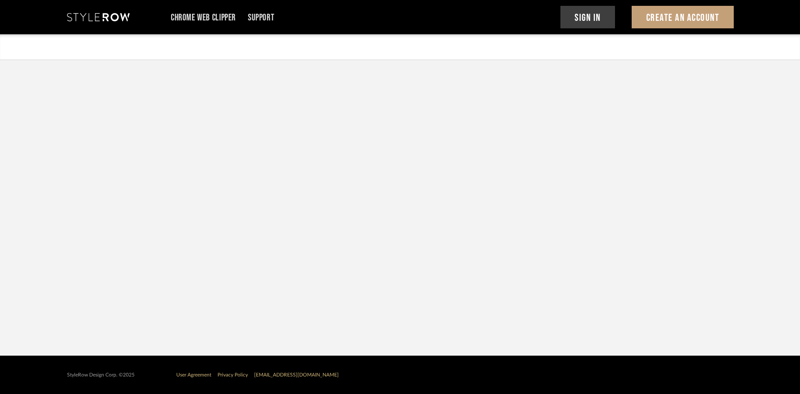  What do you see at coordinates (232, 374) in the screenshot?
I see `a: Privacy Policy` at bounding box center [232, 374].